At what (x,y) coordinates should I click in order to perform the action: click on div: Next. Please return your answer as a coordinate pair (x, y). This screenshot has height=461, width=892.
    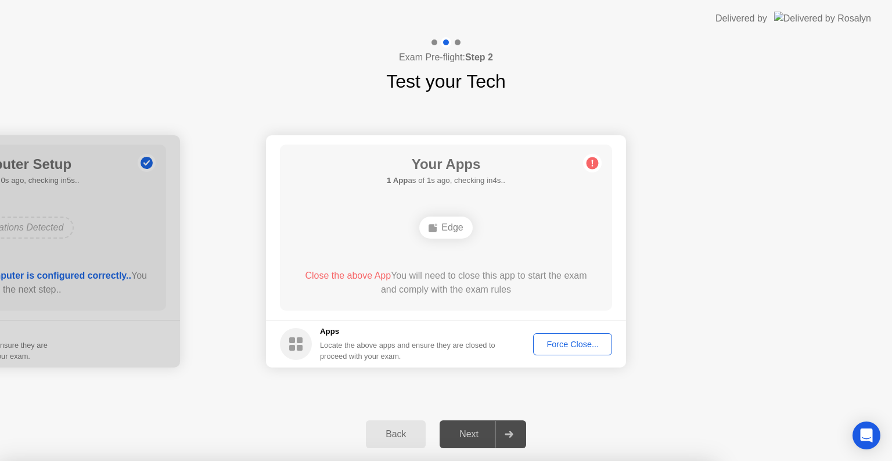
    Looking at the image, I should click on (469, 434).